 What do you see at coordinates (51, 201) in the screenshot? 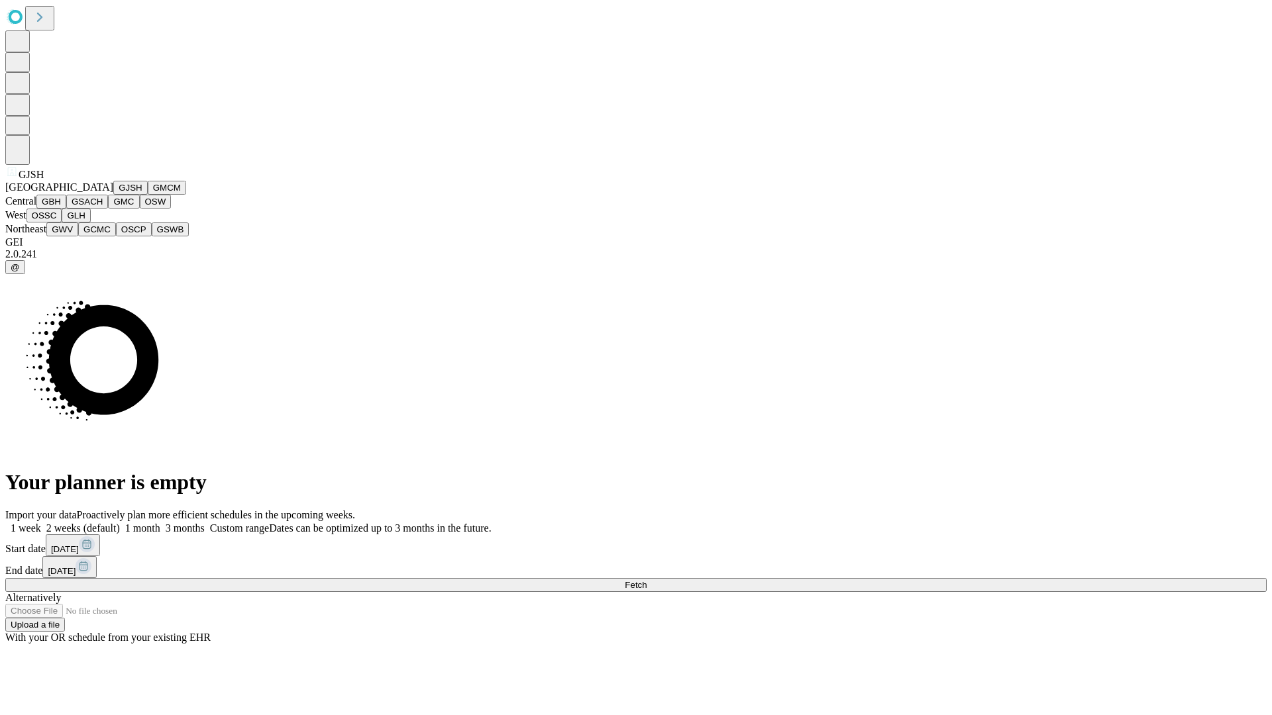
I see `button: GBH` at bounding box center [51, 201].